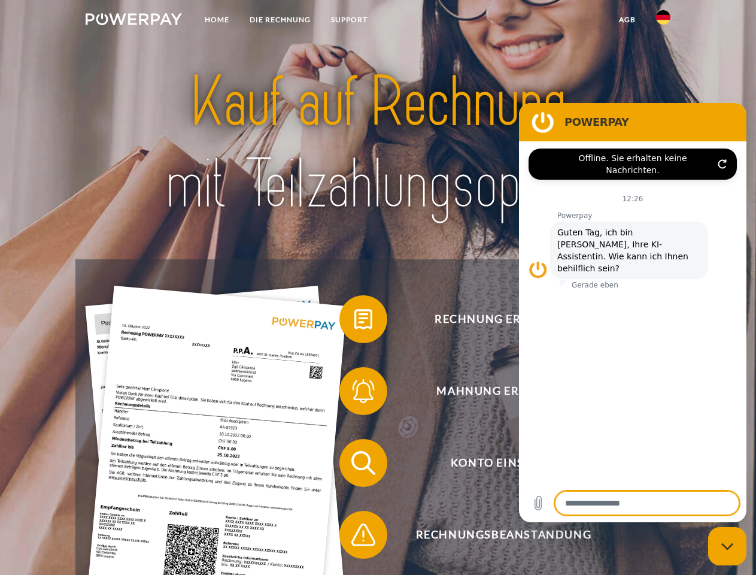  What do you see at coordinates (280, 20) in the screenshot?
I see `a: DIE RECHNUNG` at bounding box center [280, 20].